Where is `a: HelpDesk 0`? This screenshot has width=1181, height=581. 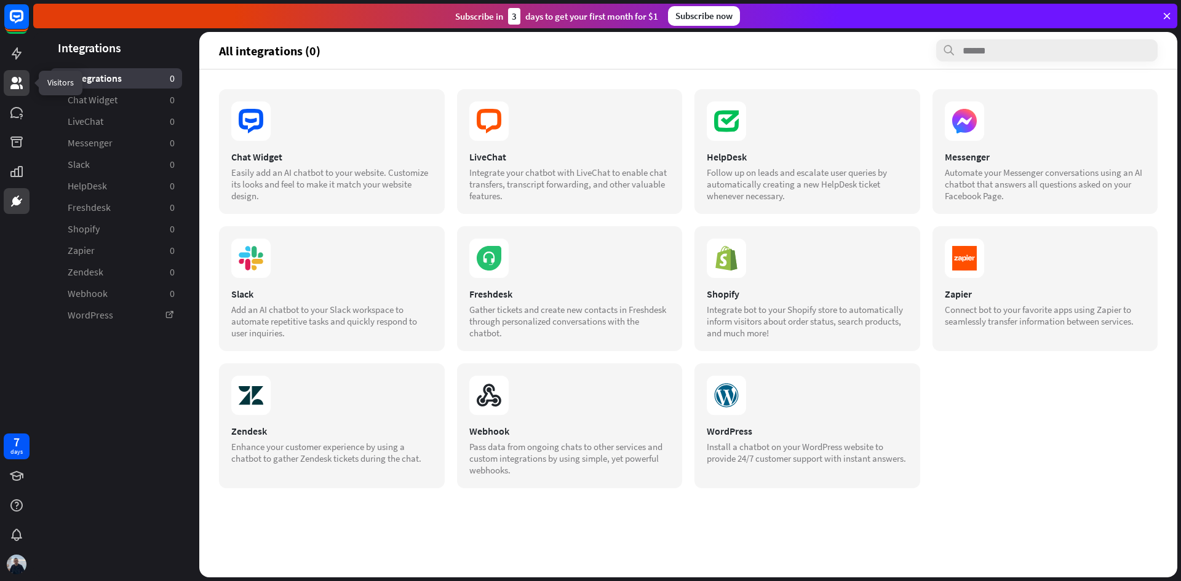 a: HelpDesk 0 is located at coordinates (116, 186).